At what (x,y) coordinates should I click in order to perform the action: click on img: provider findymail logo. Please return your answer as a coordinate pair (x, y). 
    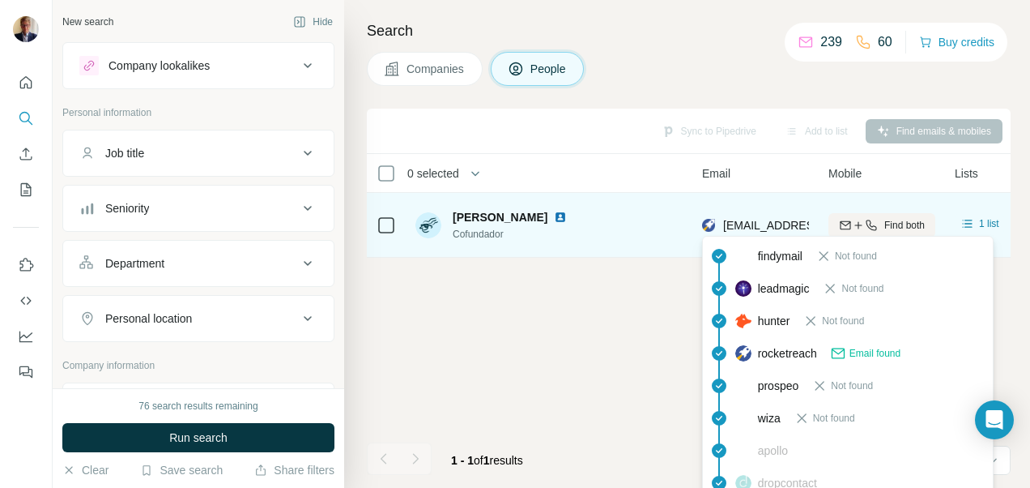
    Looking at the image, I should click on (744, 256).